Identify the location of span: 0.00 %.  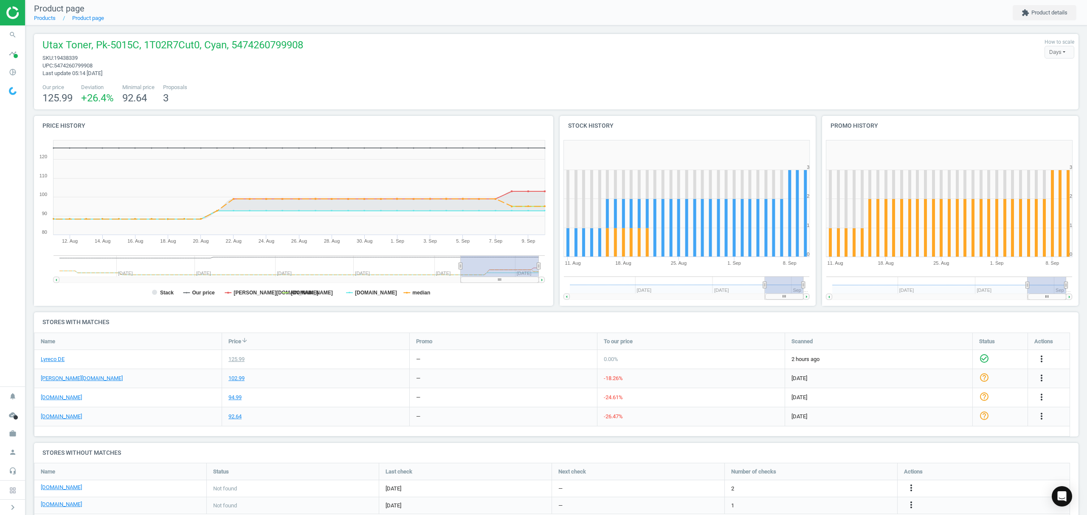
(611, 359).